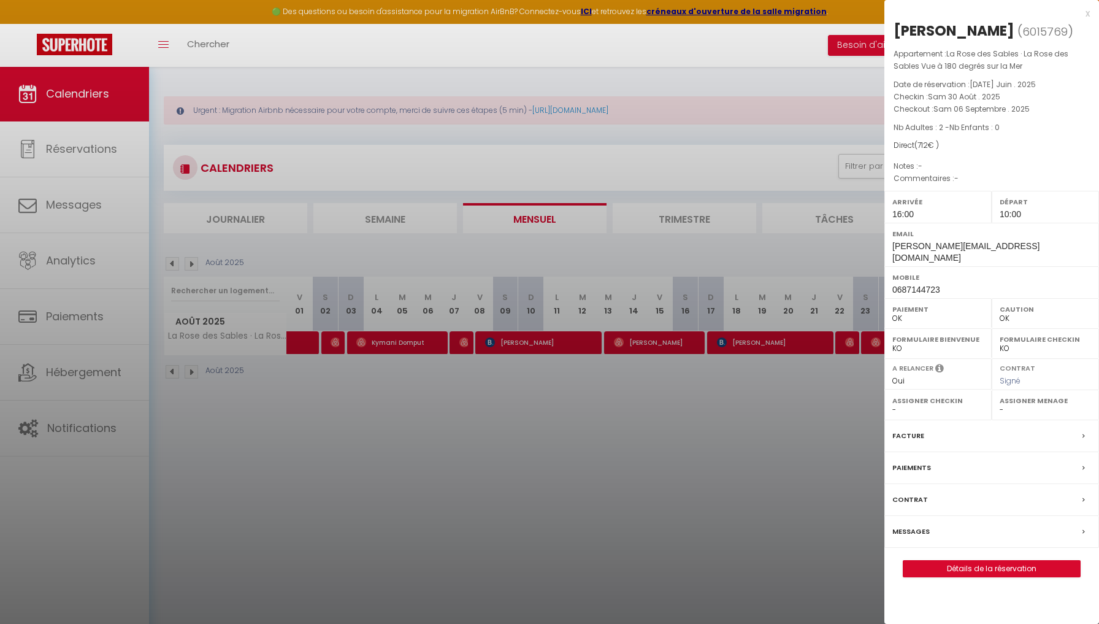  Describe the element at coordinates (992, 97) in the screenshot. I see `p: Checkin :` at that location.